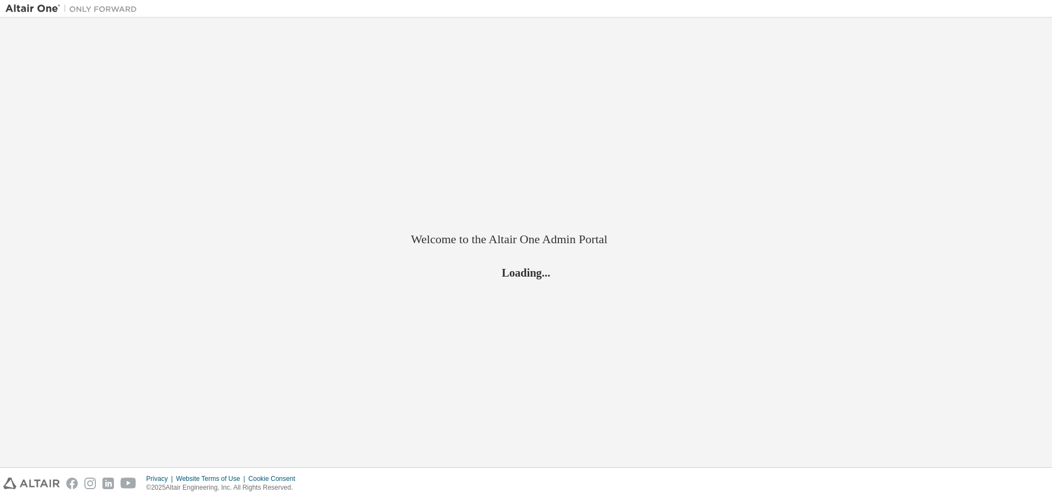  Describe the element at coordinates (274, 479) in the screenshot. I see `div: Cookie Consent` at that location.